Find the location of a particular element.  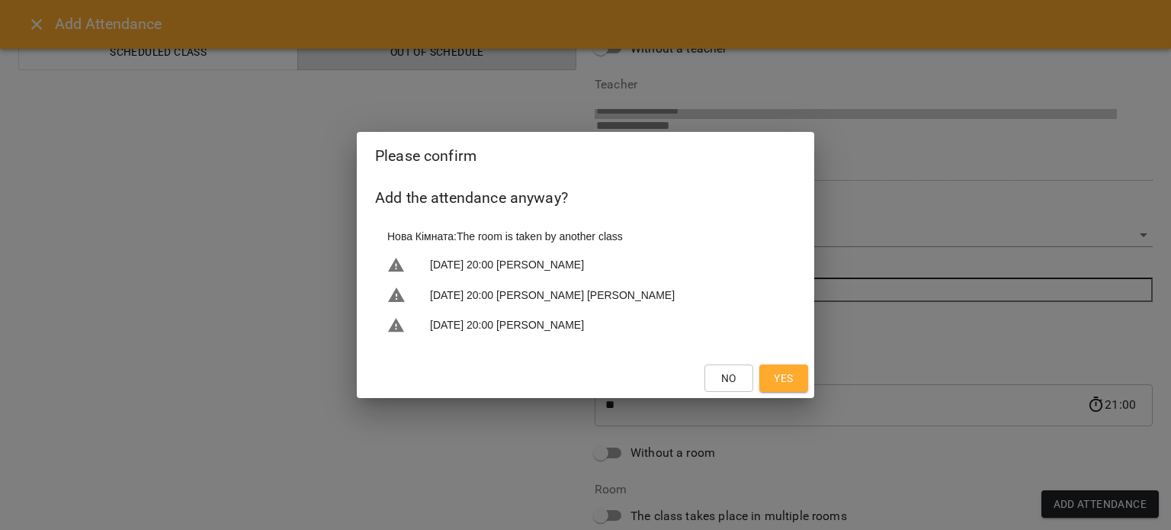

h2: Please confirm is located at coordinates (586, 156).